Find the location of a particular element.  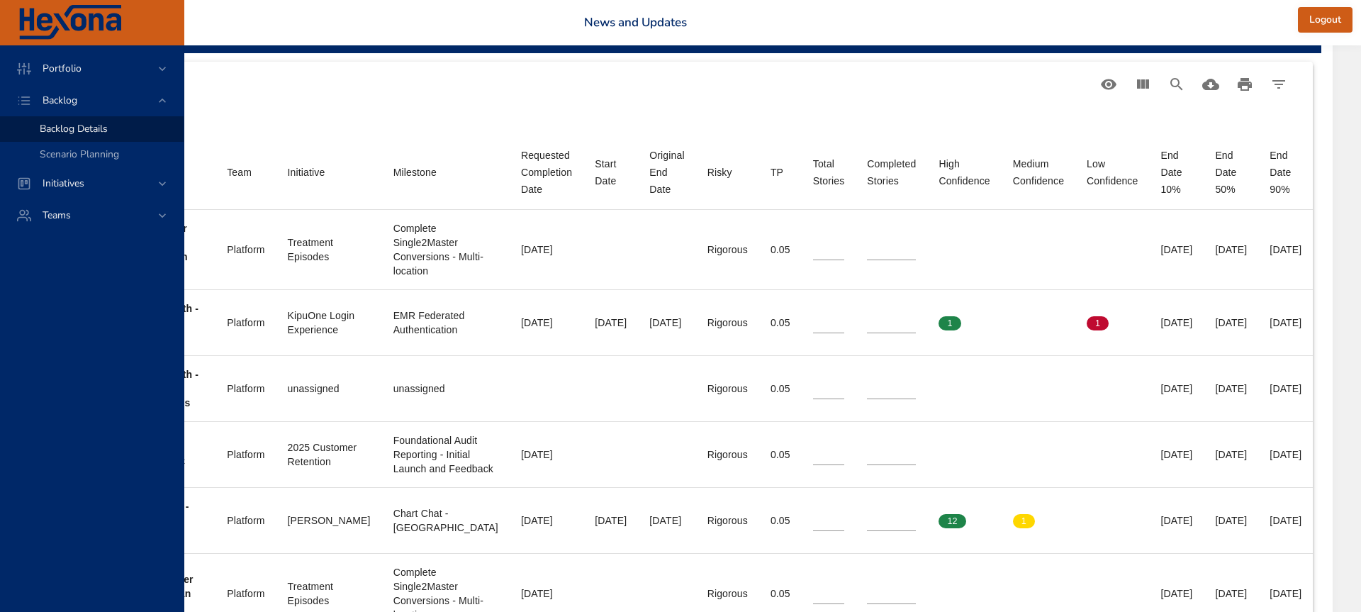

div: 2025 Customer Retention is located at coordinates (329, 454).